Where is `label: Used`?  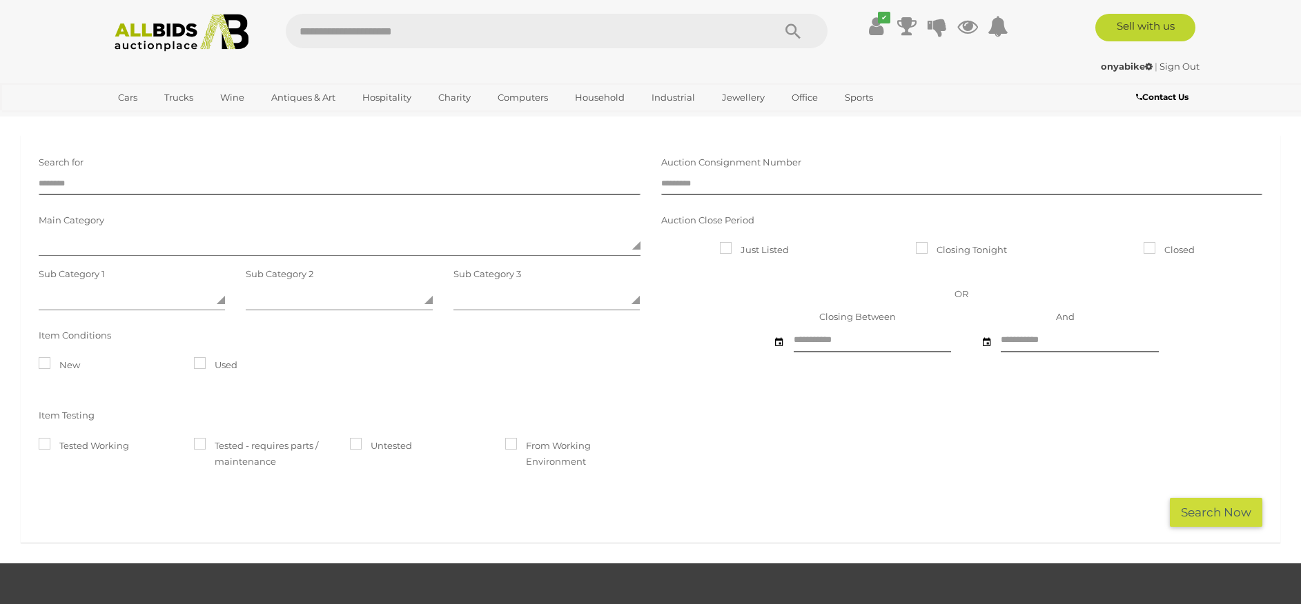 label: Used is located at coordinates (215, 365).